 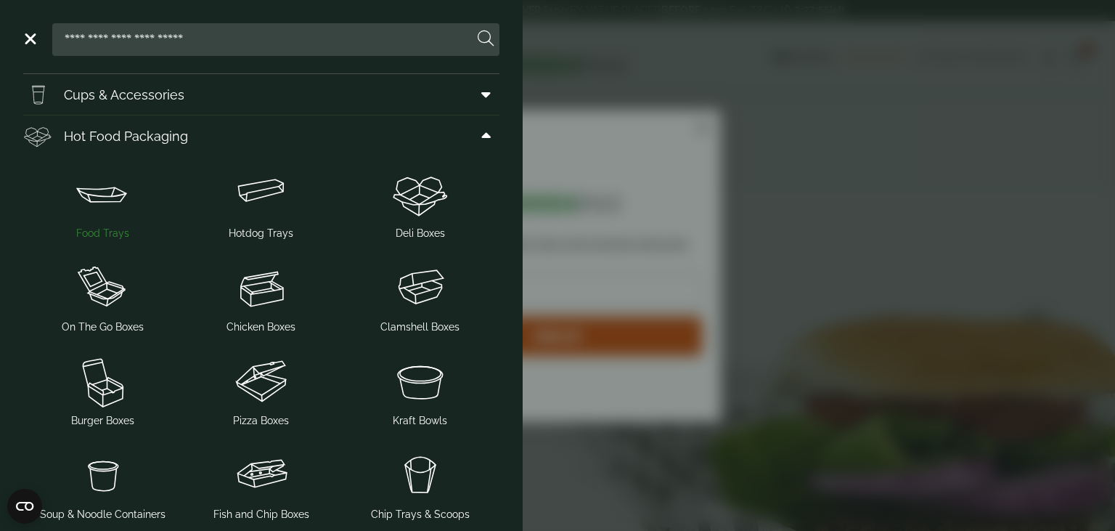 What do you see at coordinates (38, 94) in the screenshot?
I see `img: PintNhalf_cup.svg` at bounding box center [38, 94].